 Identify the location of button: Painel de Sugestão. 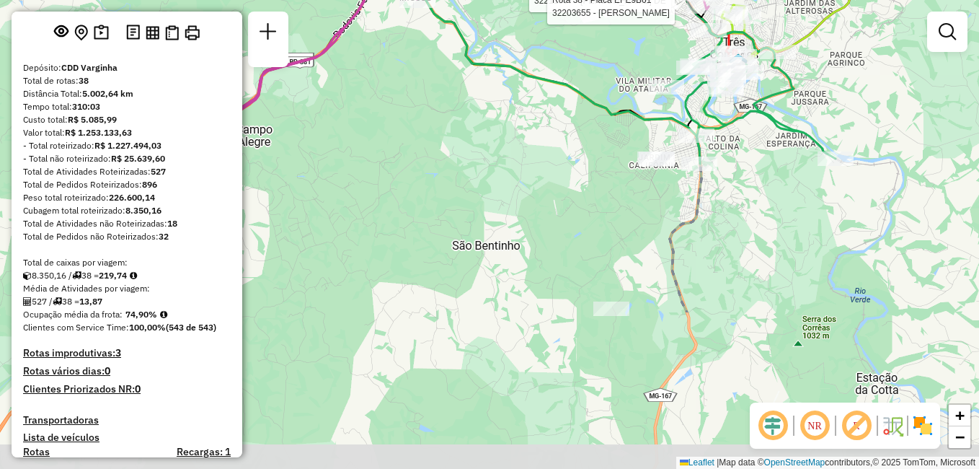
(101, 32).